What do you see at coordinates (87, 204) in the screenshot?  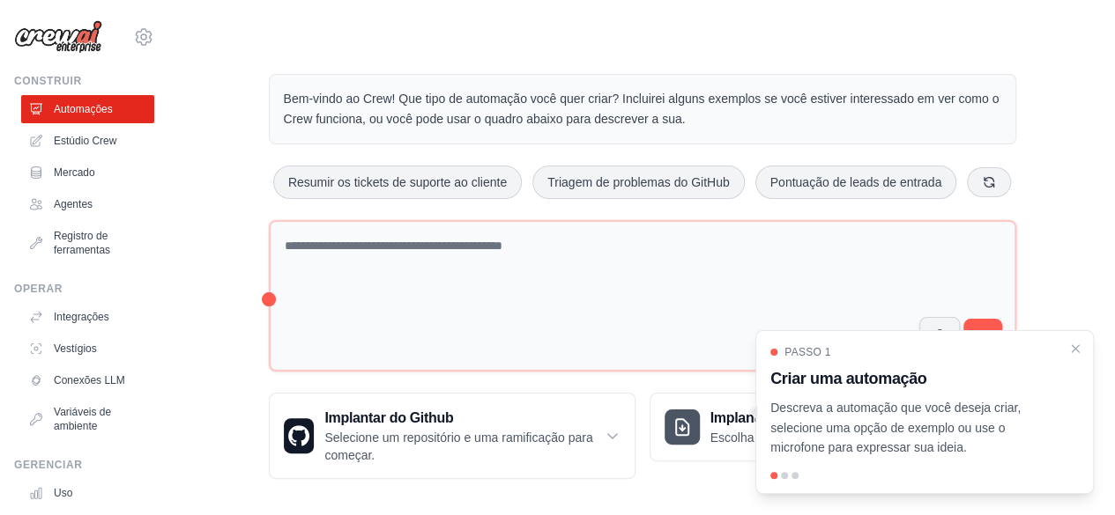 I see `a: Agentes` at bounding box center [87, 204].